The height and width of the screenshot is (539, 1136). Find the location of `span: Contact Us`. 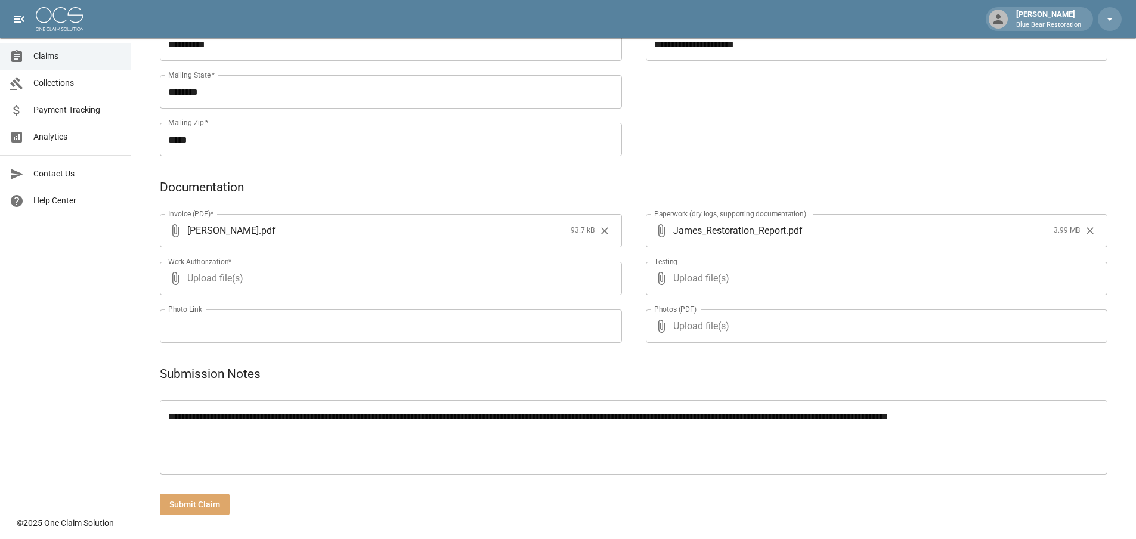

span: Contact Us is located at coordinates (77, 174).